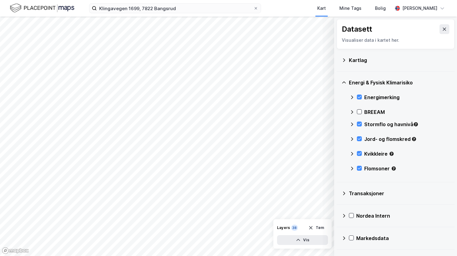  Describe the element at coordinates (399, 83) in the screenshot. I see `div: Energi & Fysisk Klimarisiko` at that location.